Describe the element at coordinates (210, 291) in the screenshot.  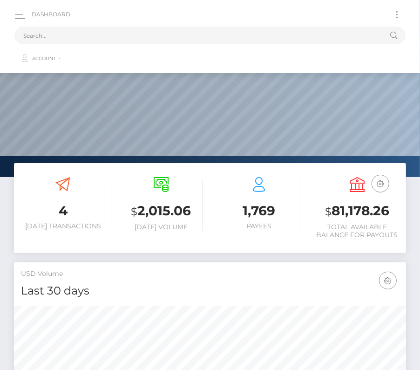
I see `h4: Last 30 days` at that location.